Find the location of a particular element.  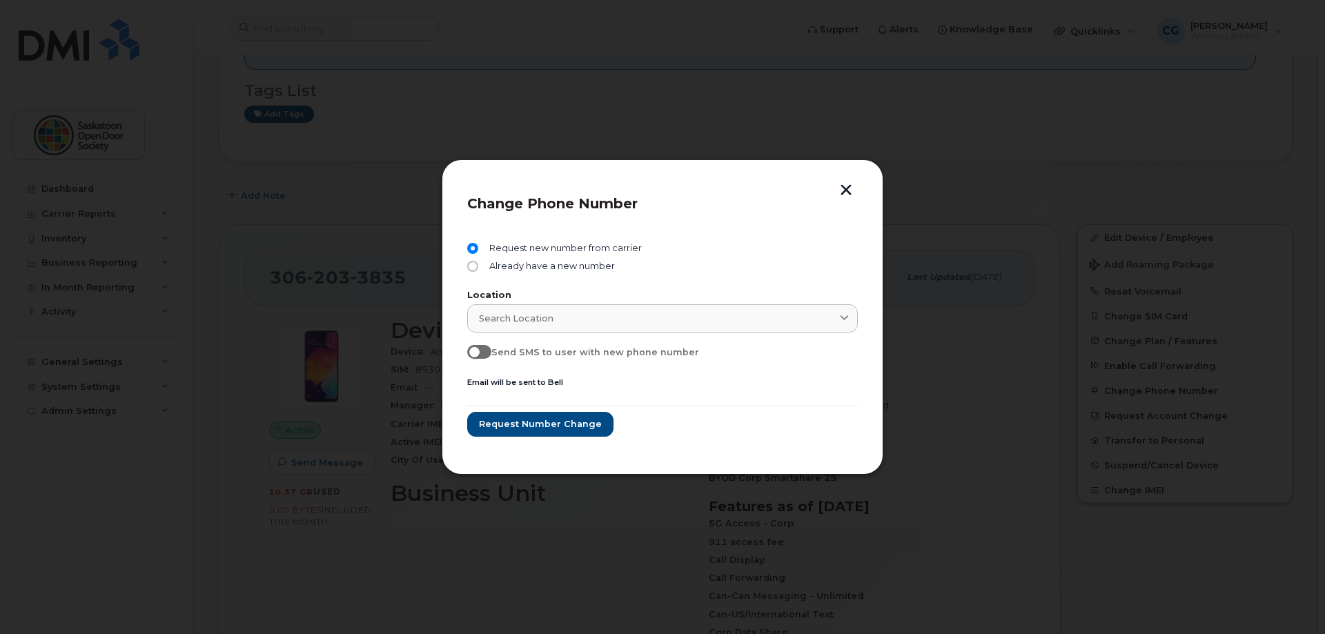

input: Already have a new number is located at coordinates (473, 266).